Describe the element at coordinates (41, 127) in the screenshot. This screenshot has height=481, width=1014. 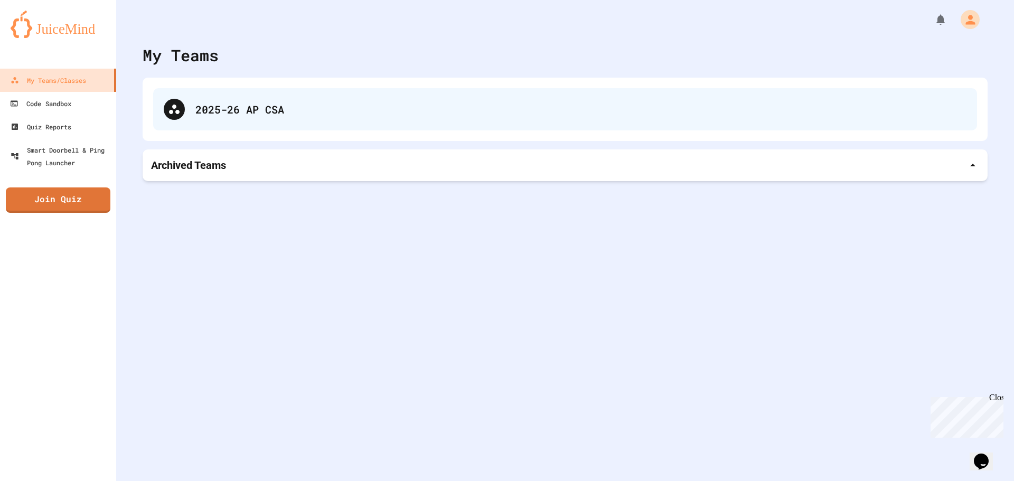
I see `div: Quiz Reports` at that location.